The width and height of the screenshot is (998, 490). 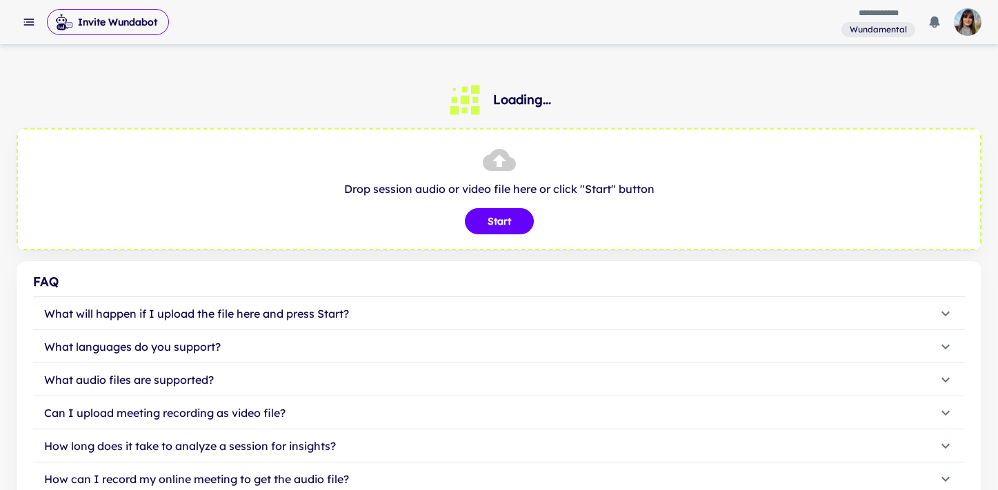 I want to click on span: You are a member of this workspace. Contact your workspace owner for assistance., so click(x=878, y=29).